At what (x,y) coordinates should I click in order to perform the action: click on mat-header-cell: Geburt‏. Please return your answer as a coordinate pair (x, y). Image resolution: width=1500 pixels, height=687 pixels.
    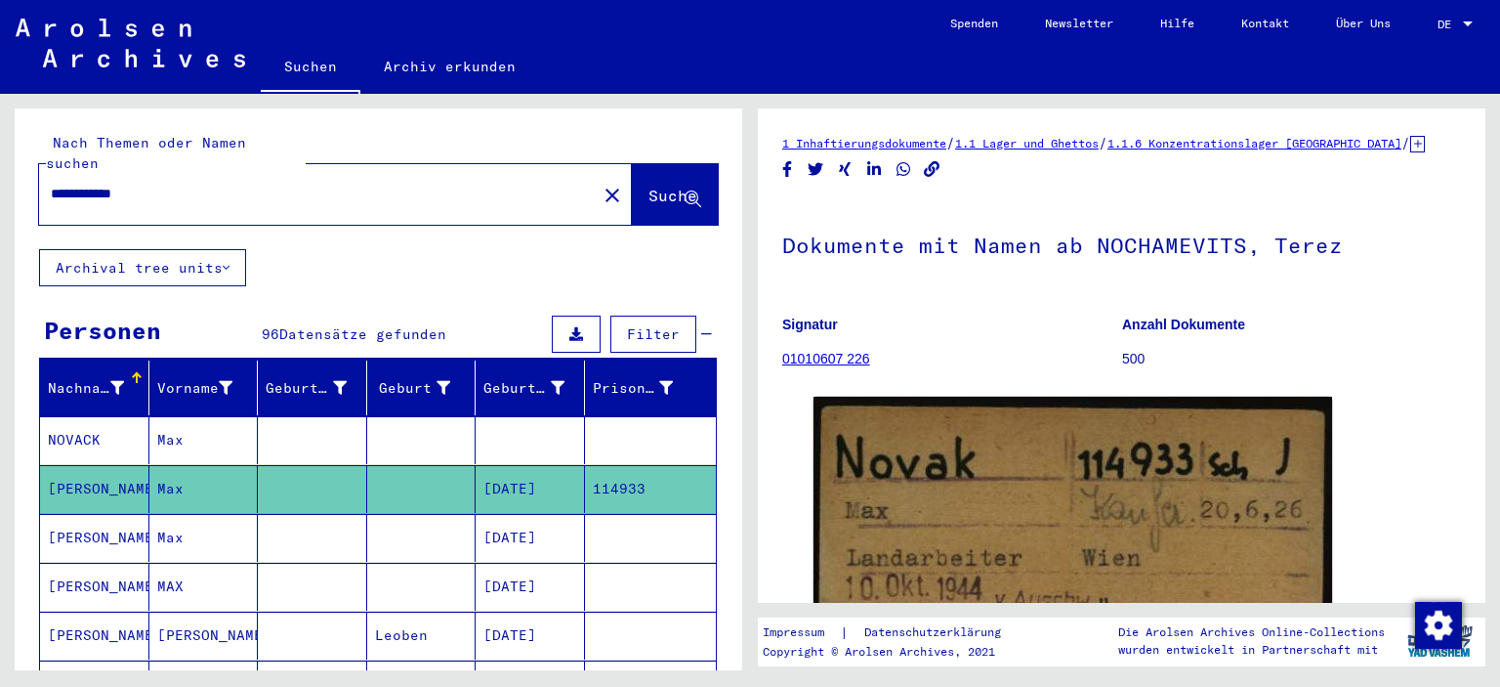
    Looking at the image, I should click on (422, 388).